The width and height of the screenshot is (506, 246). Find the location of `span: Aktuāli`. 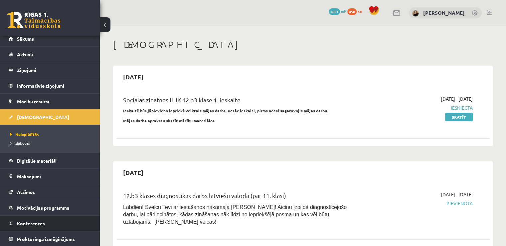

span: Aktuāli is located at coordinates (25, 54).